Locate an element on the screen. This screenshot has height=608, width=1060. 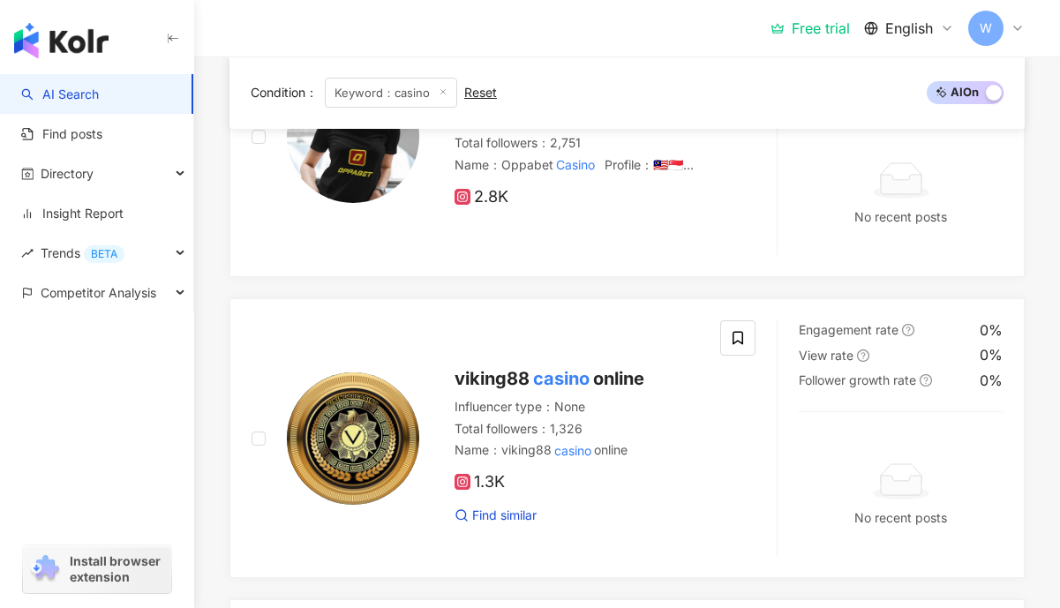
span: Engagement rate is located at coordinates (848, 329).